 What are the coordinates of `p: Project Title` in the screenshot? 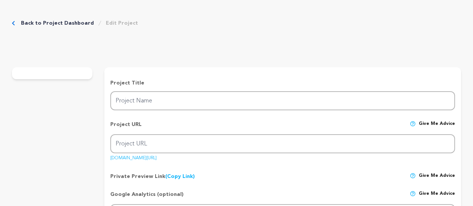 It's located at (283, 83).